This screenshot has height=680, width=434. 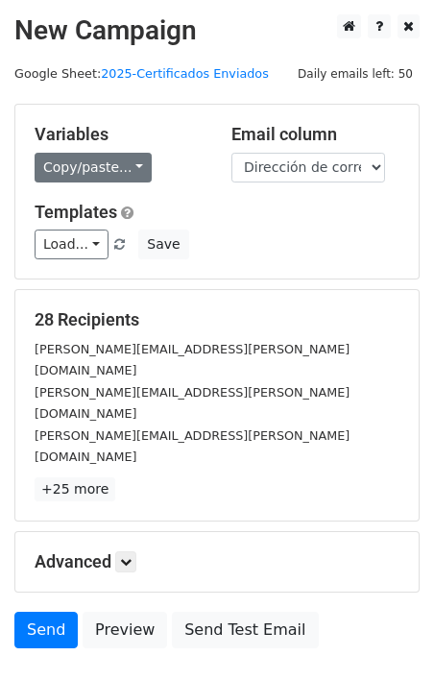 What do you see at coordinates (75, 489) in the screenshot?
I see `a: +25 more` at bounding box center [75, 489].